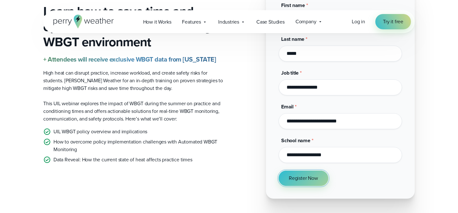 The image size is (458, 213). Describe the element at coordinates (134, 27) in the screenshot. I see `h3: Learn how to save time and optimize practice times in a high-WBGT environment` at that location.